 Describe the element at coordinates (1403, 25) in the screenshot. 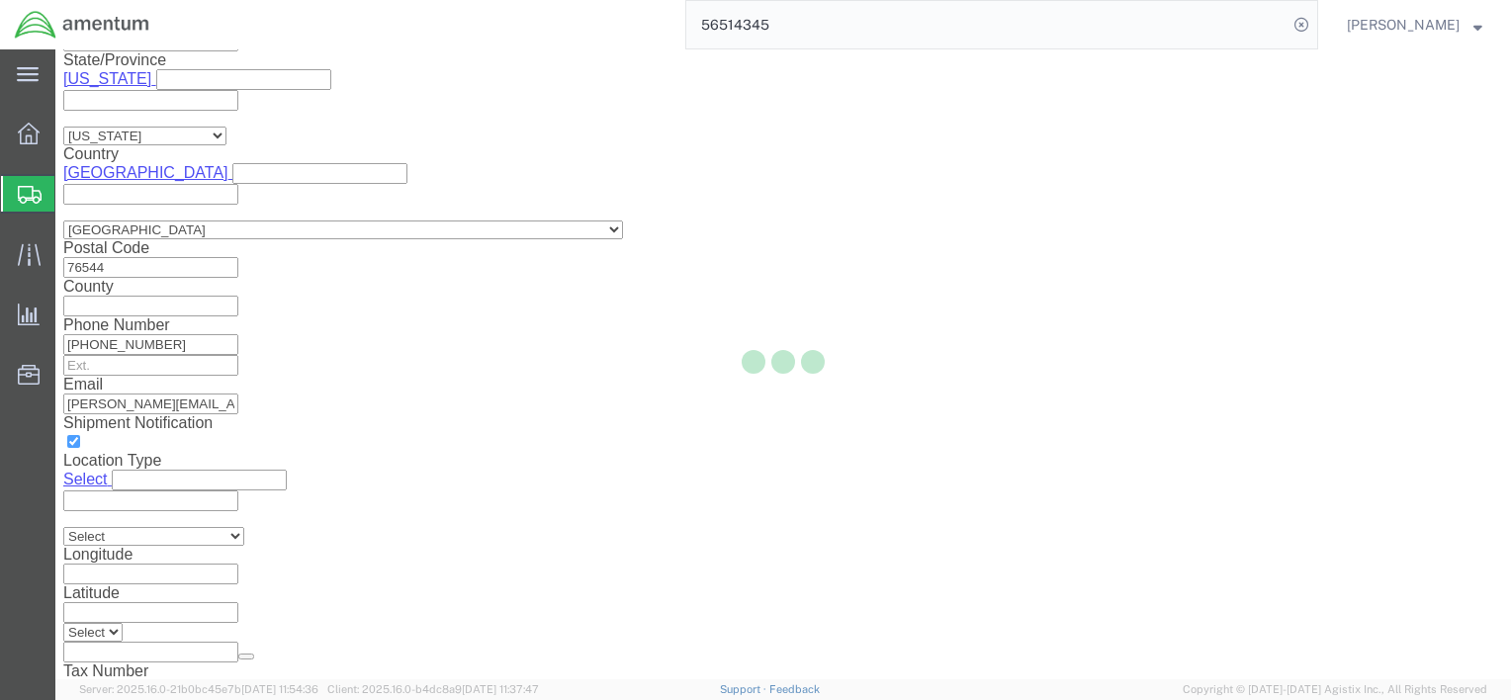

I see `span: Isabel Hermosillo` at that location.